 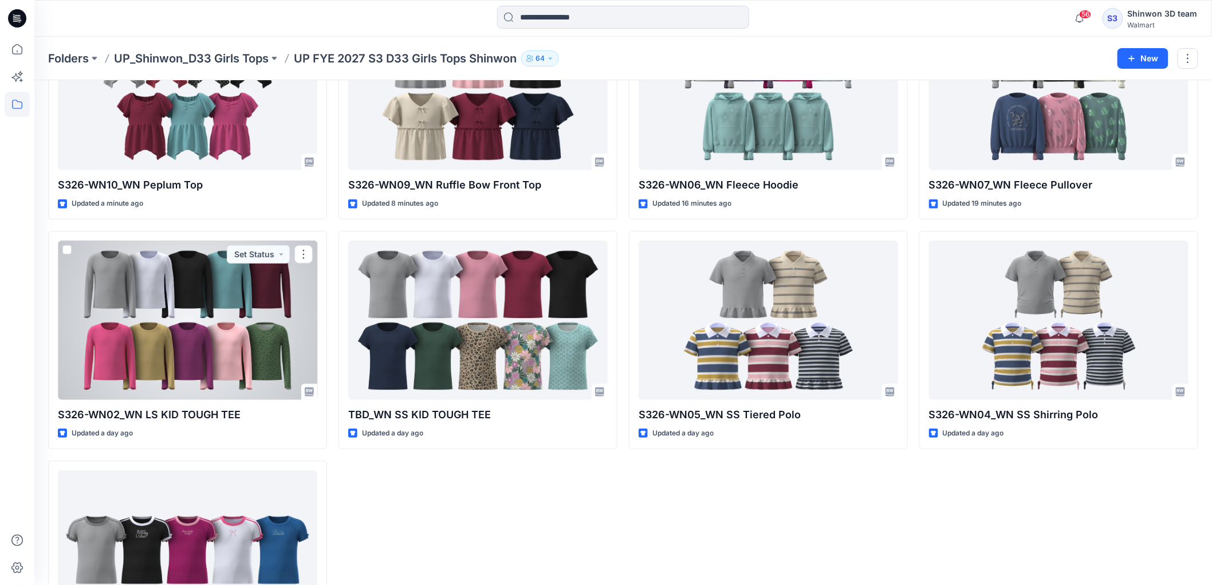 What do you see at coordinates (187, 91) in the screenshot?
I see `a: S326-WN10_WN Peplum Top` at bounding box center [187, 91].